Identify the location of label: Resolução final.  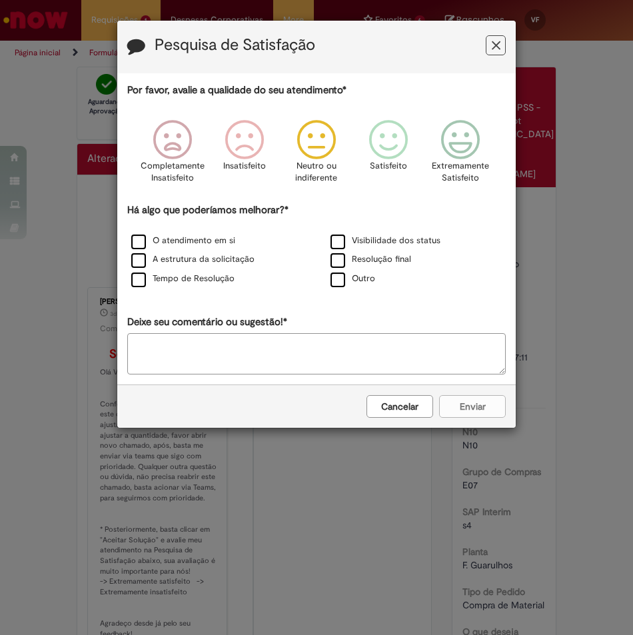
(370, 259).